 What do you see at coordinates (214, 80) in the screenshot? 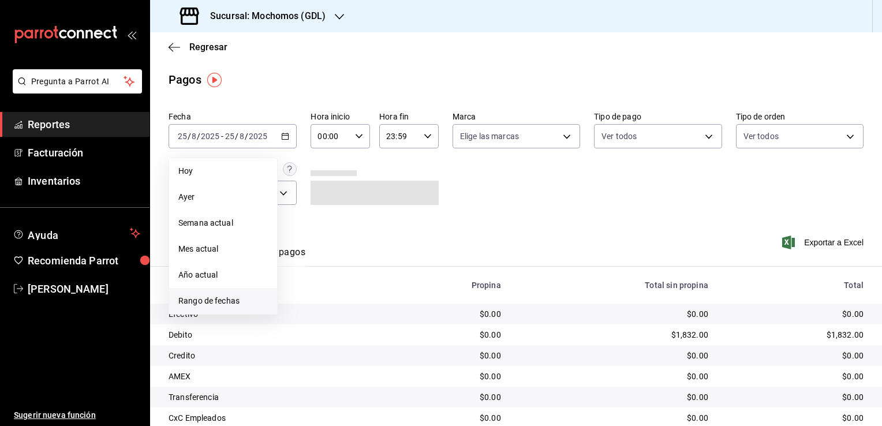
I see `button: Tooltip marker` at bounding box center [214, 80].